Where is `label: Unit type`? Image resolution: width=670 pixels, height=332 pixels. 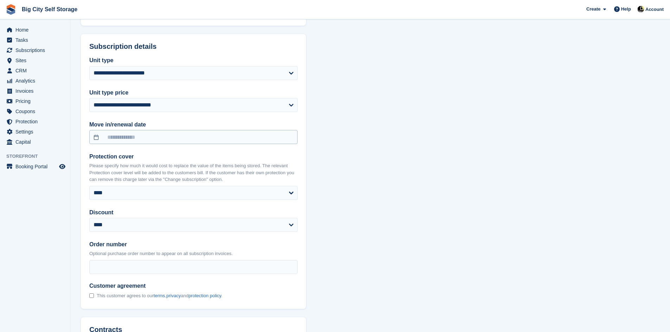
label: Unit type is located at coordinates (194, 61).